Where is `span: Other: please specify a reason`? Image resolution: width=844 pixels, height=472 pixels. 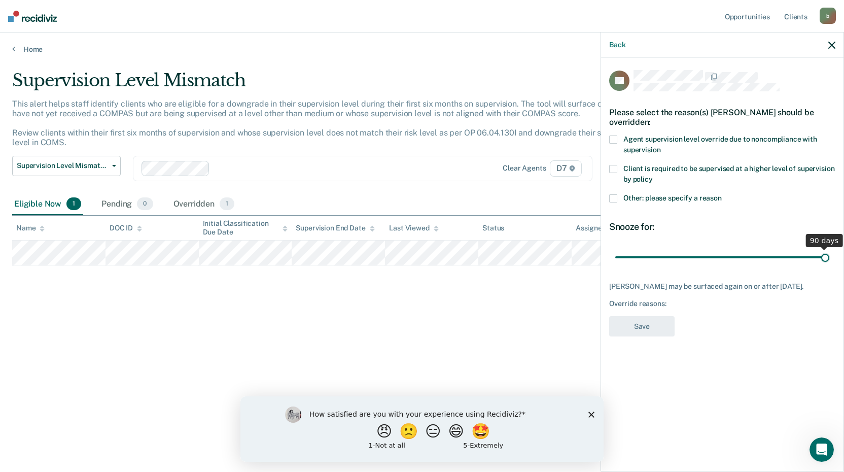
span: Other: please specify a reason is located at coordinates (673, 198).